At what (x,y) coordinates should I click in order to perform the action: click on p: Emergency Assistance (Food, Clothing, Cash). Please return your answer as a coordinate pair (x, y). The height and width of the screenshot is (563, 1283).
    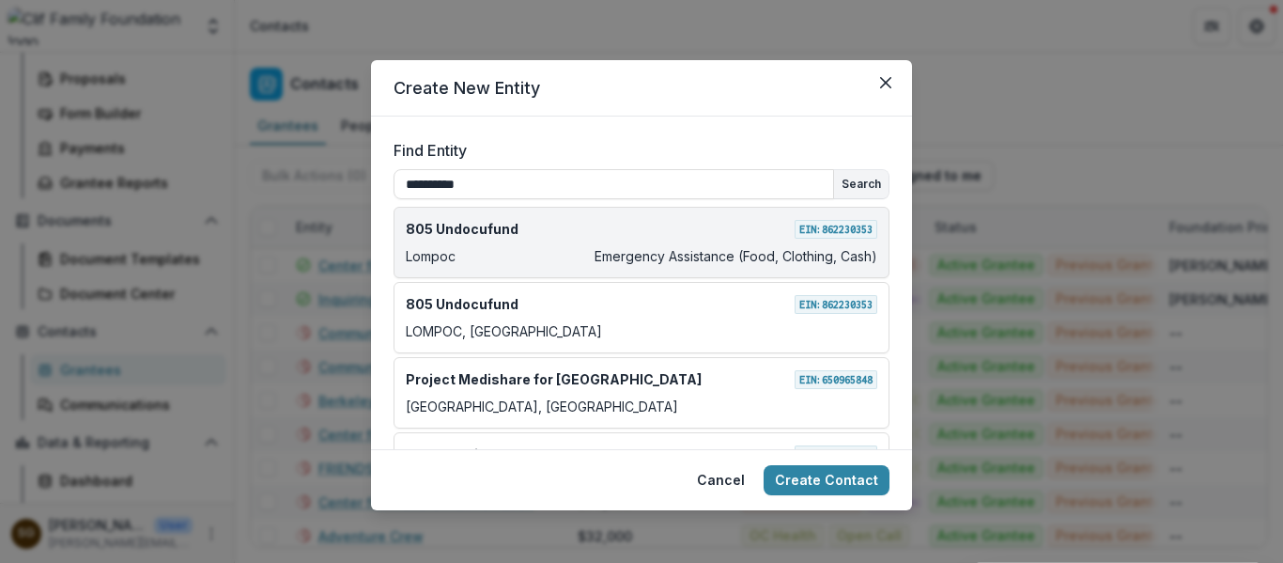
    Looking at the image, I should click on (736, 256).